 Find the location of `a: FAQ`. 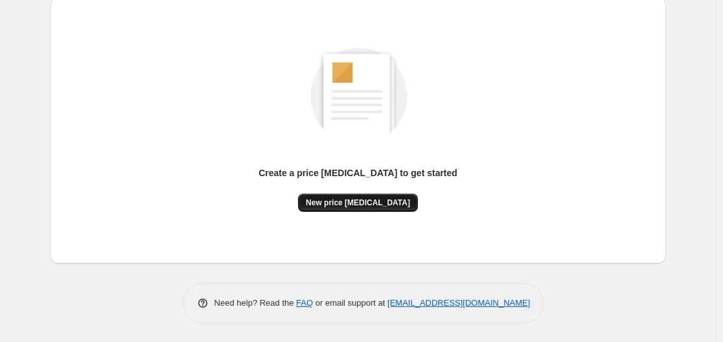

a: FAQ is located at coordinates (304, 303).